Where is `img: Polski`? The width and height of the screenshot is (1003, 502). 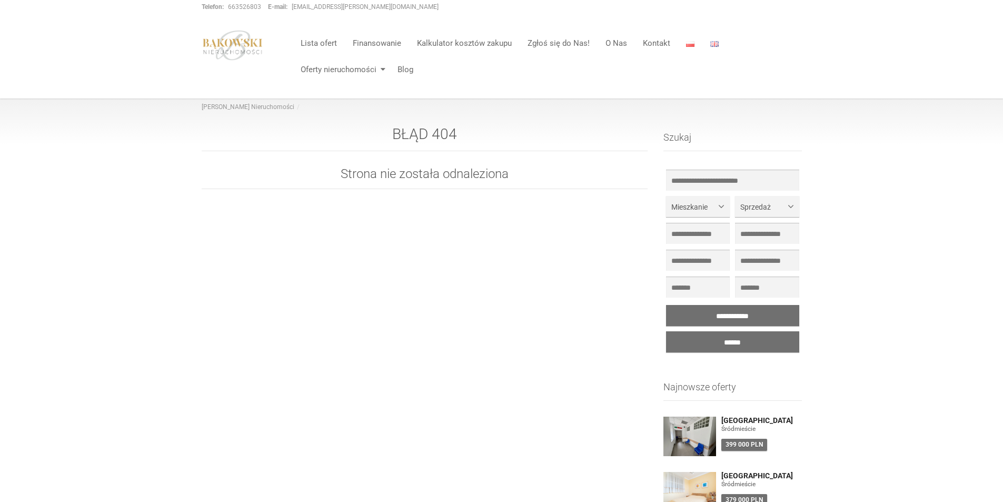
img: Polski is located at coordinates (690, 44).